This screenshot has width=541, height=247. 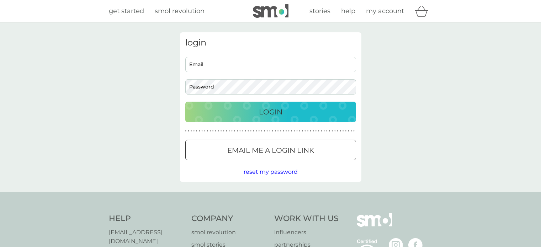 I want to click on a: help, so click(x=348, y=11).